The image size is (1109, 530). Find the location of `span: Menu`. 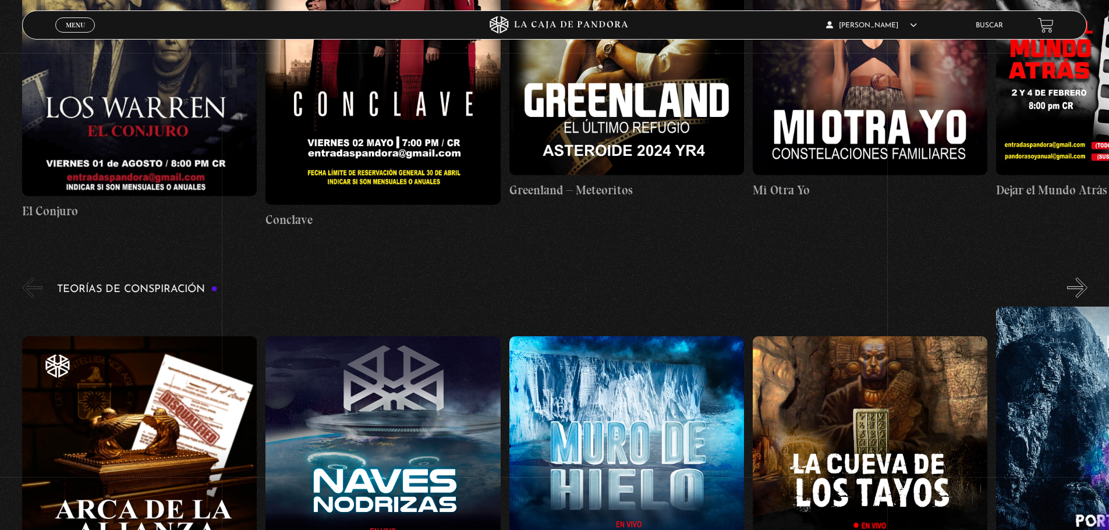

span: Menu is located at coordinates (75, 25).